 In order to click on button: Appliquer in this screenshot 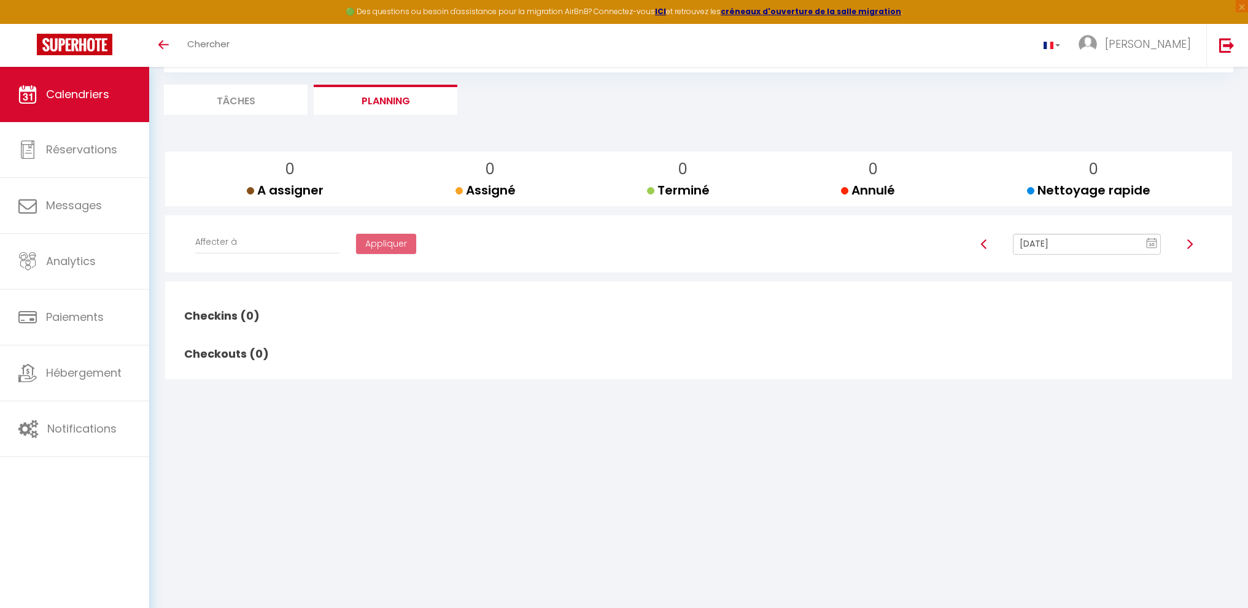, I will do `click(386, 244)`.